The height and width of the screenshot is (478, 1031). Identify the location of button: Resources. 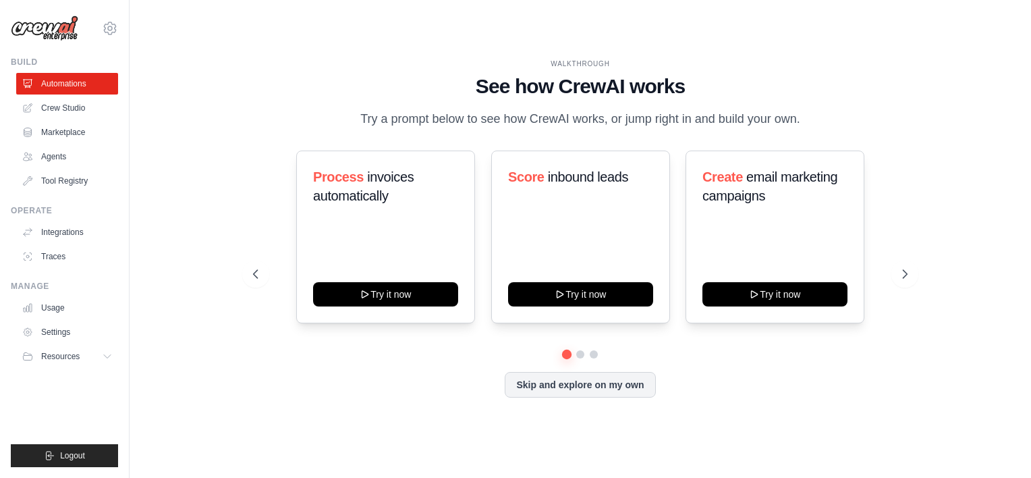
(67, 356).